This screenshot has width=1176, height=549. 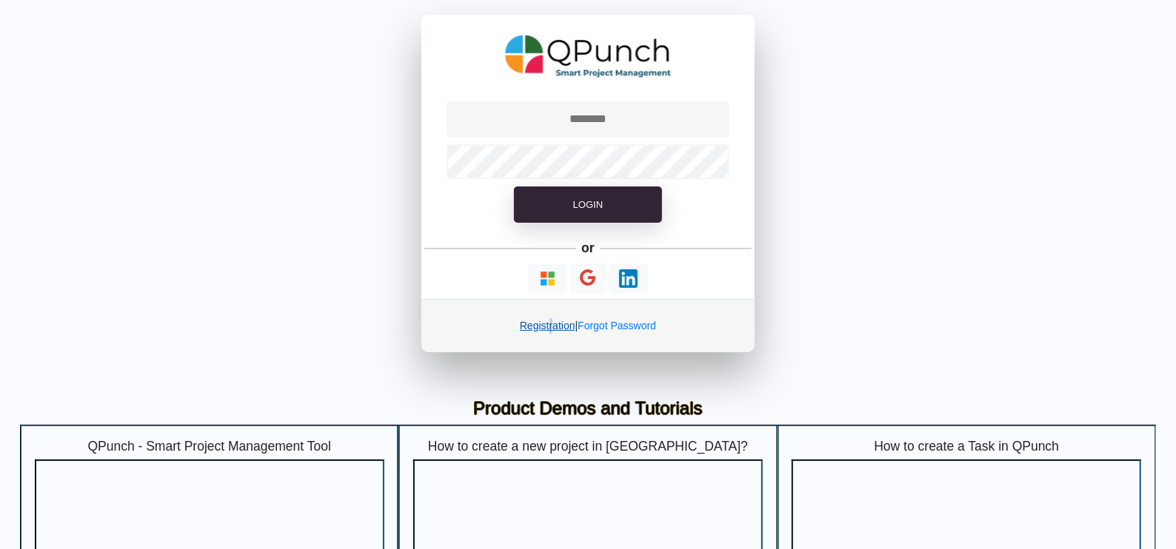 I want to click on button: Login, so click(x=588, y=205).